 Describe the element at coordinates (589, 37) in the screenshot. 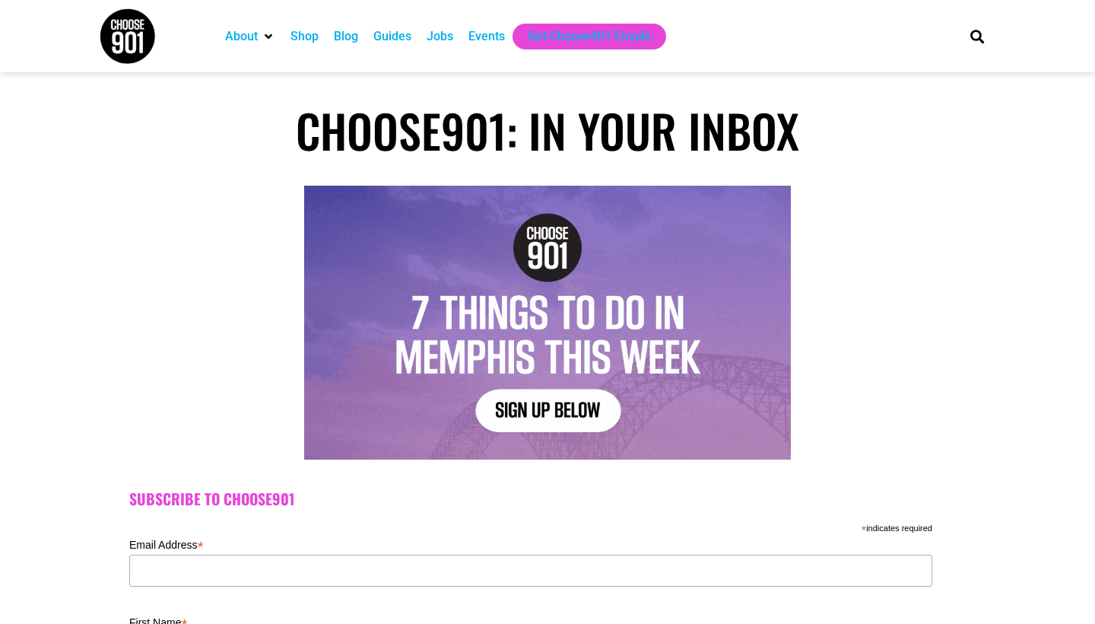

I see `div: Get Choose901 Emails` at that location.